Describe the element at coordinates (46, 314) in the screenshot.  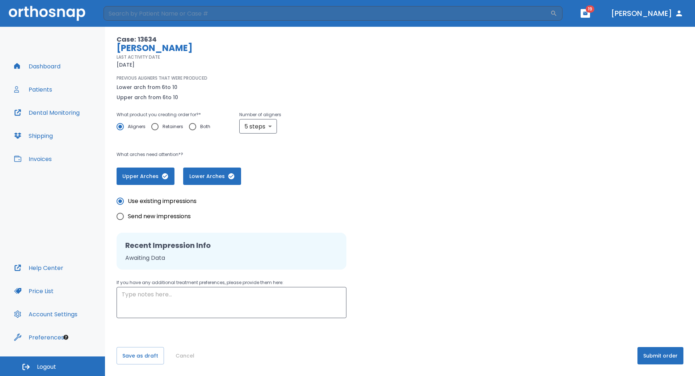
I see `a: Account Settings` at that location.